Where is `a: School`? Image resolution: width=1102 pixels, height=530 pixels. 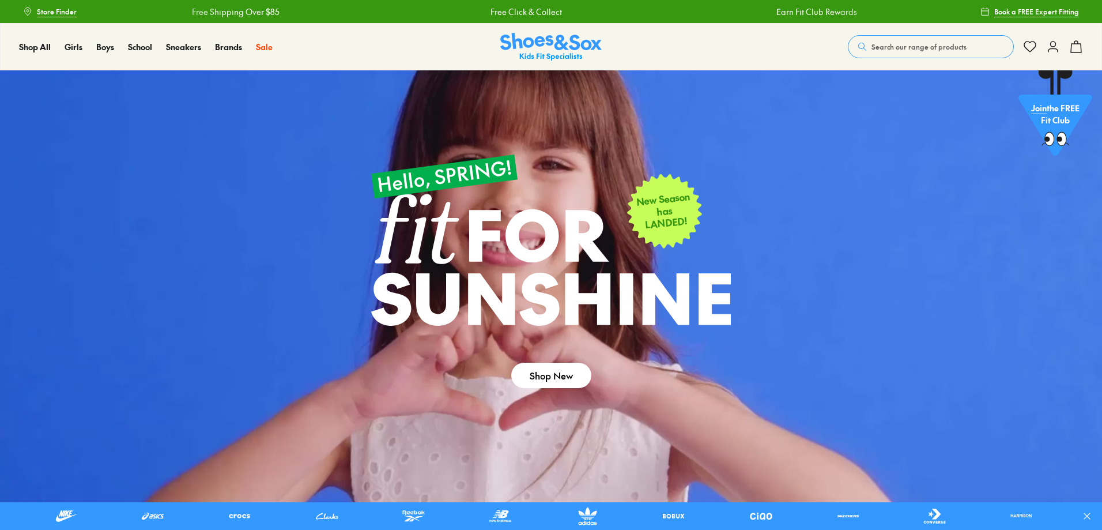
a: School is located at coordinates (140, 47).